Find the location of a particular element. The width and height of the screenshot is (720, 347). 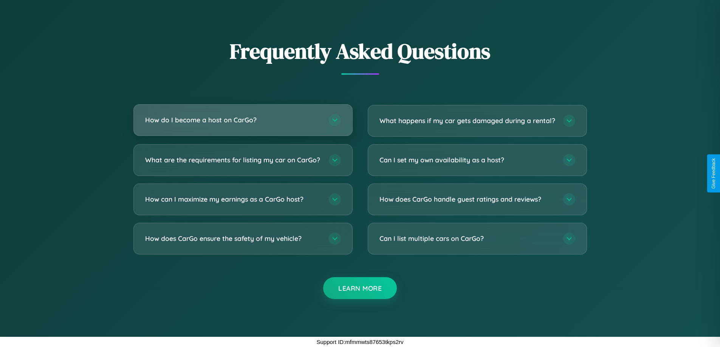

h3: How can I maximize my earnings as a CarGo host? is located at coordinates (233, 199).